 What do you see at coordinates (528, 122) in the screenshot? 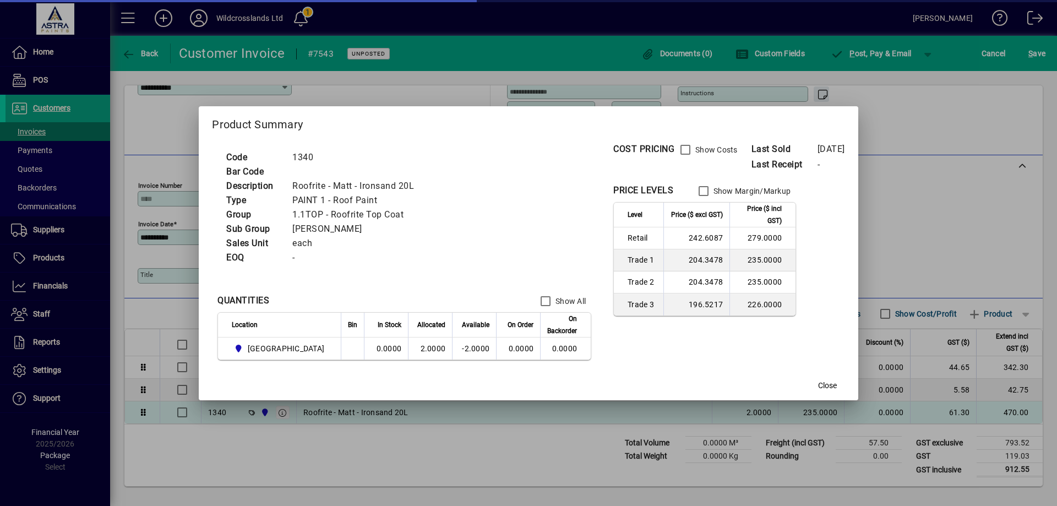
I see `h2: Product Summary` at bounding box center [528, 122].